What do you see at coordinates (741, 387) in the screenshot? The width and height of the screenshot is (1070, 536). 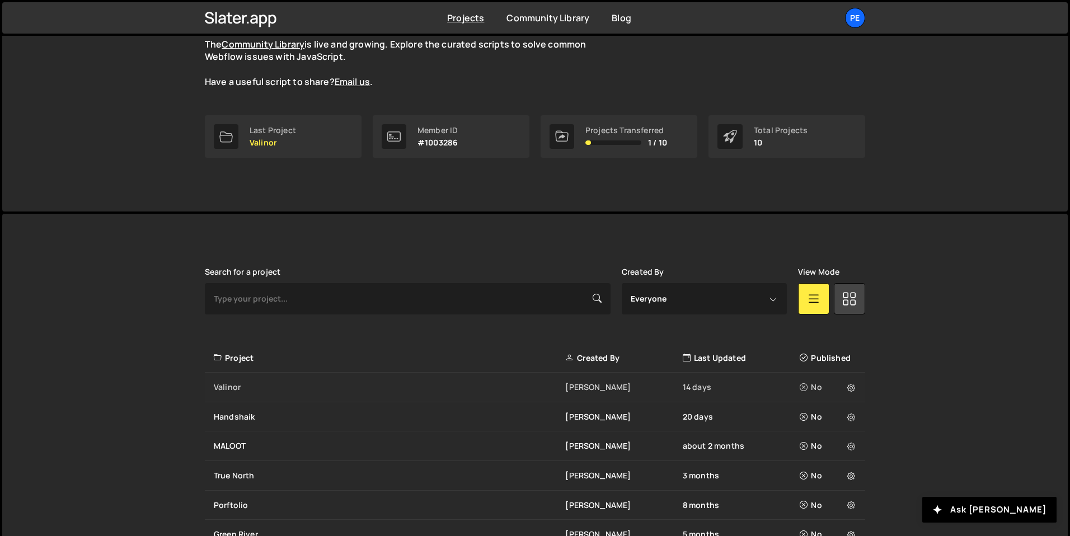 I see `div: 14 days` at bounding box center [741, 387].